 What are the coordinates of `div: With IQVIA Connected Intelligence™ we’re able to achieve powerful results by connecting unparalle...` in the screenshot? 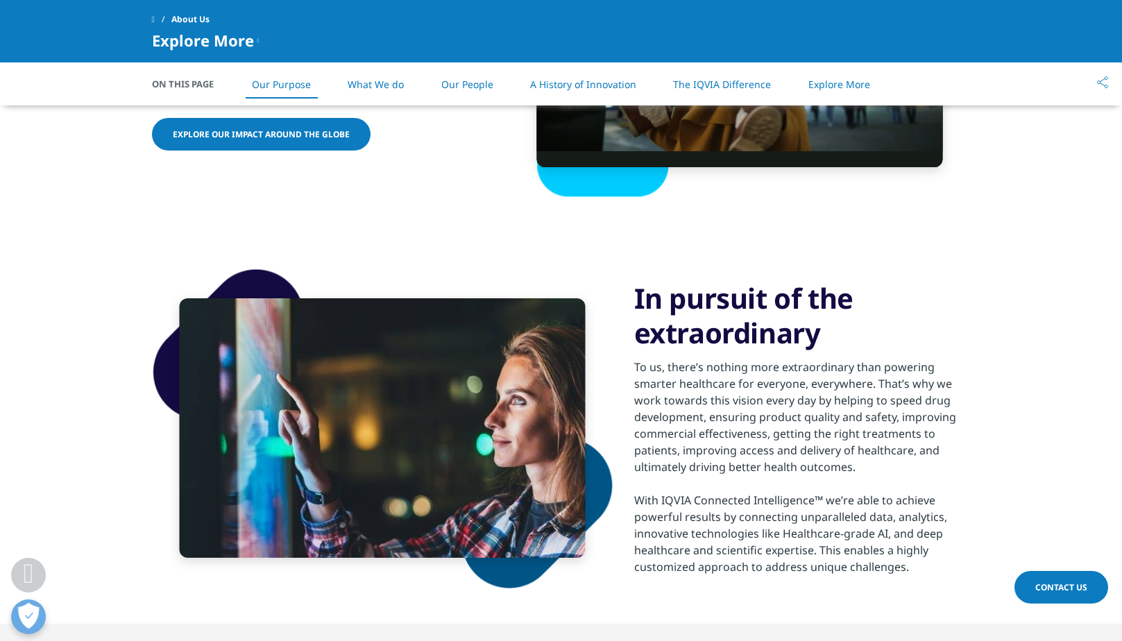 It's located at (802, 534).